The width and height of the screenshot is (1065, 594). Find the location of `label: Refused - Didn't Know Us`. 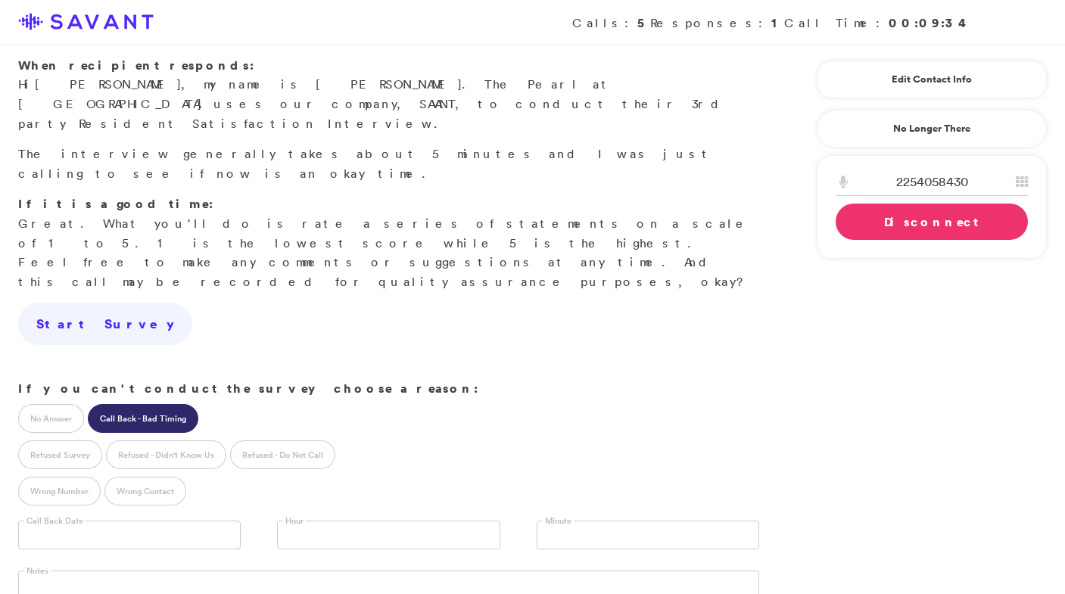

label: Refused - Didn't Know Us is located at coordinates (166, 455).